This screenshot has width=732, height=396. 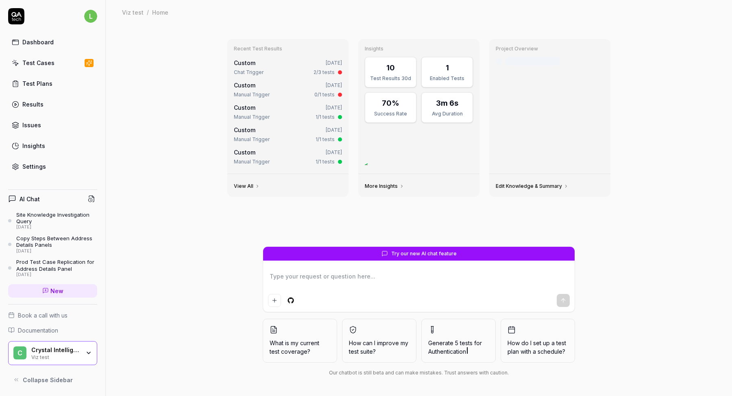 What do you see at coordinates (324, 72) in the screenshot?
I see `div: 2/3 tests` at bounding box center [324, 72].